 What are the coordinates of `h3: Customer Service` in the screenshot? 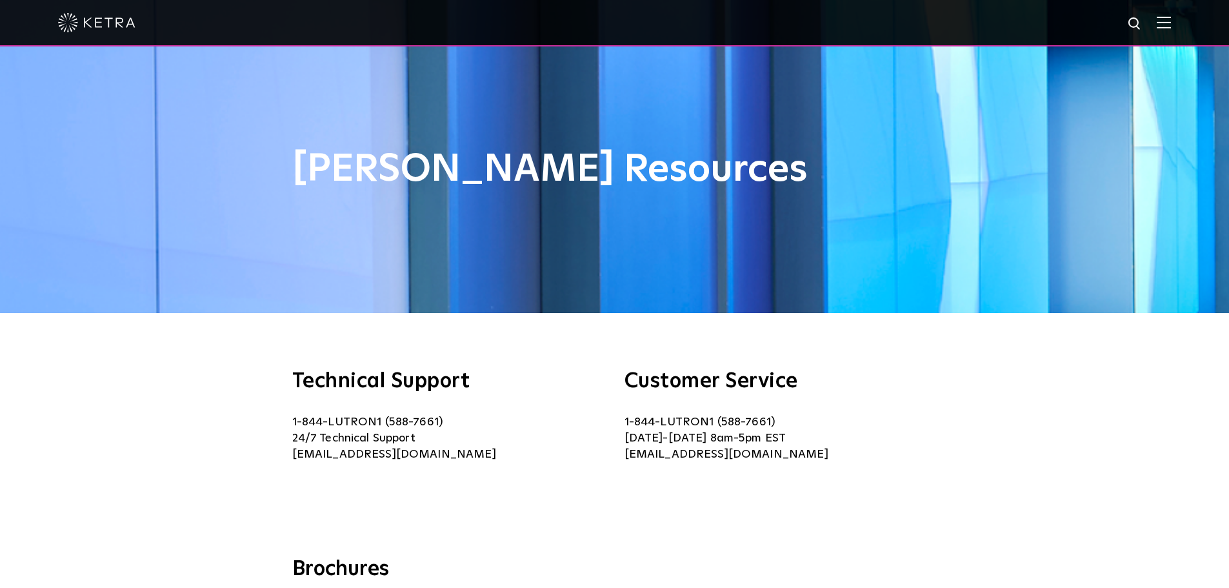 It's located at (781, 381).